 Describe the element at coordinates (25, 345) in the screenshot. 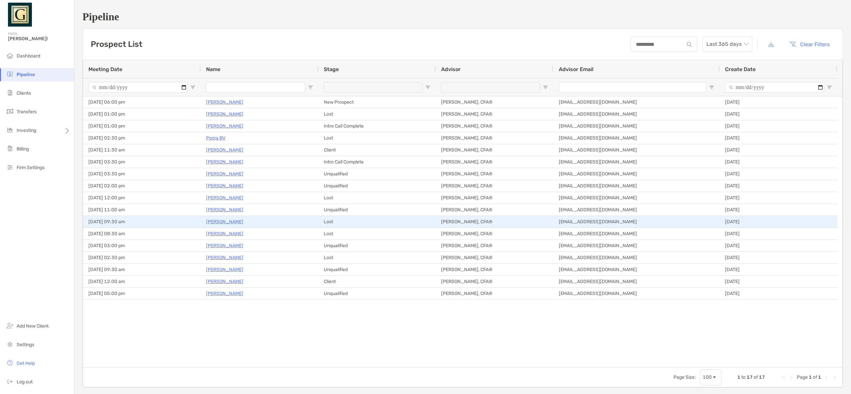

I see `span: Settings` at that location.